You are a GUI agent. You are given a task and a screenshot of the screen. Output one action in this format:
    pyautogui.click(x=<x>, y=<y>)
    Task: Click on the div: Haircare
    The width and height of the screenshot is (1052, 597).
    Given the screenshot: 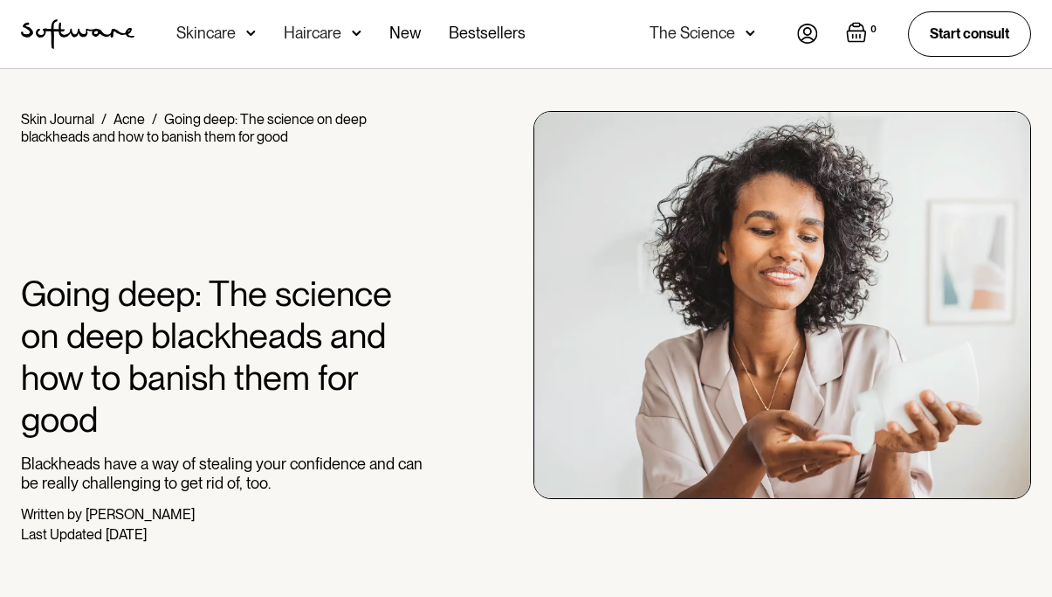 What is the action you would take?
    pyautogui.click(x=313, y=33)
    